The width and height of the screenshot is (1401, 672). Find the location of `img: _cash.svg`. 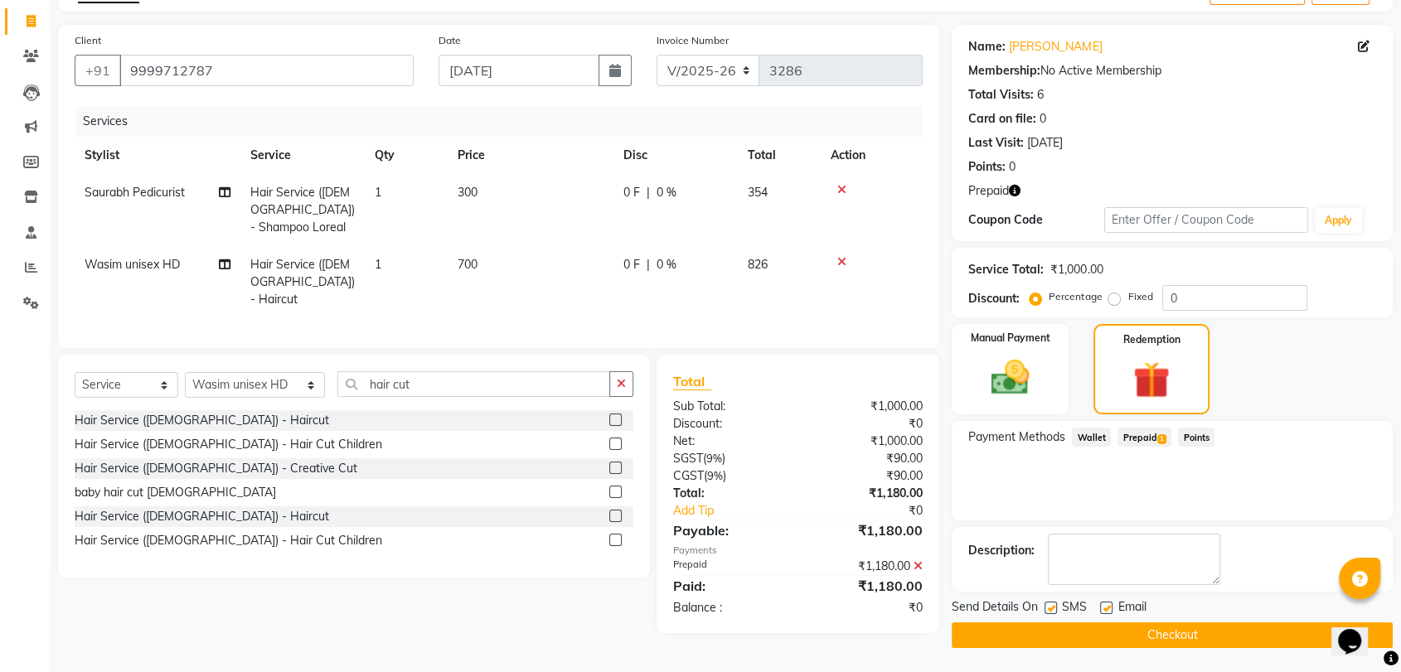

img: _cash.svg is located at coordinates (1009, 377).